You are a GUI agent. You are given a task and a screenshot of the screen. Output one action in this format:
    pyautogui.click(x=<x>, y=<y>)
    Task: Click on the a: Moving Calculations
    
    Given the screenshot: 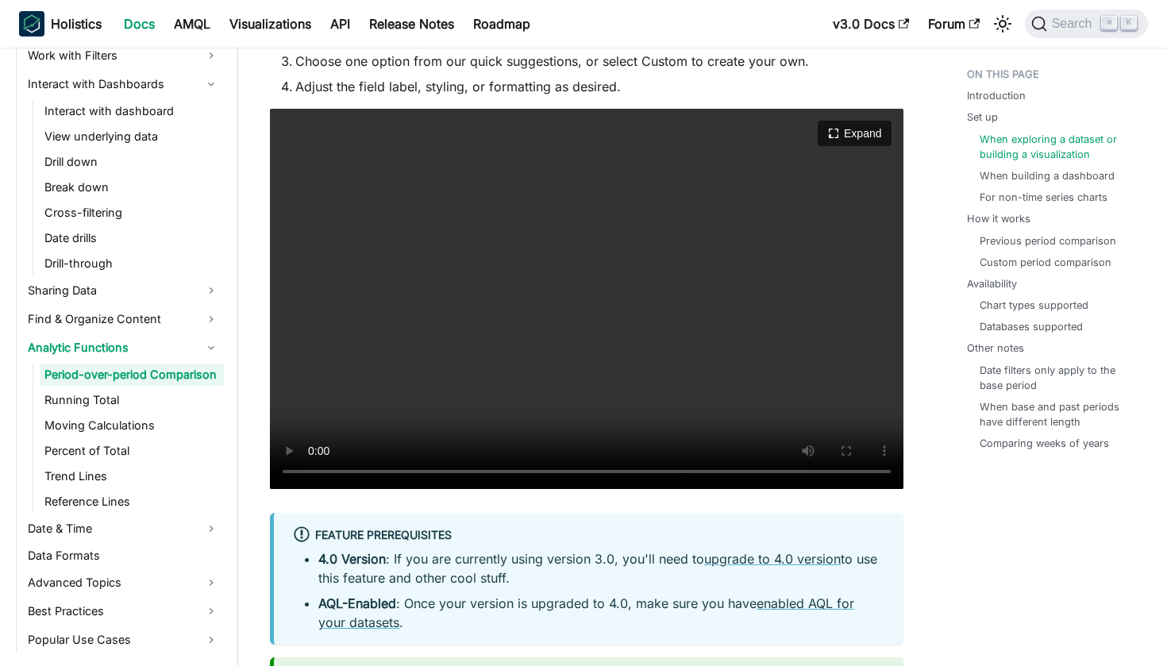 What is the action you would take?
    pyautogui.click(x=132, y=426)
    